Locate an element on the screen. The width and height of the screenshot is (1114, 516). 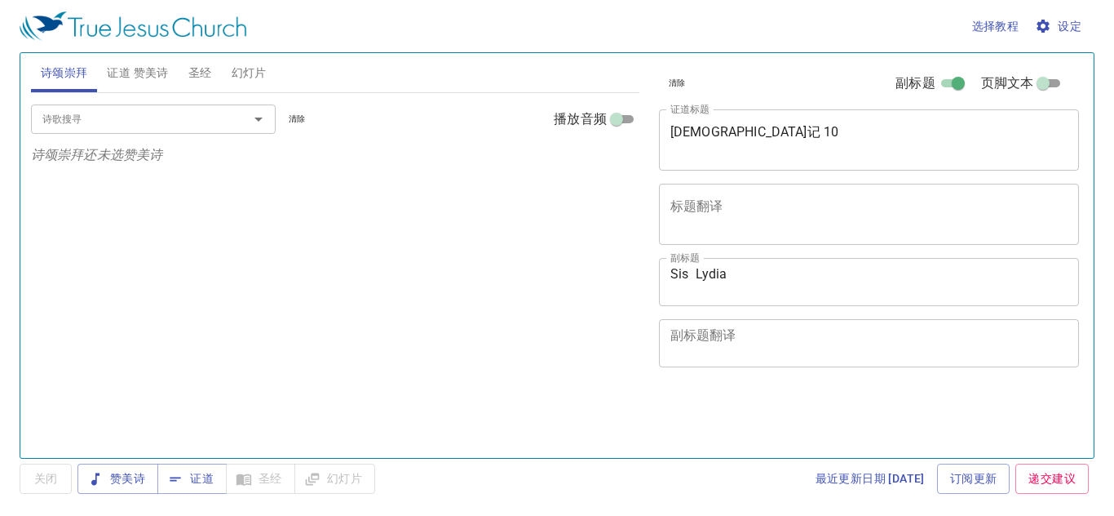
span: 证道 is located at coordinates (192, 478).